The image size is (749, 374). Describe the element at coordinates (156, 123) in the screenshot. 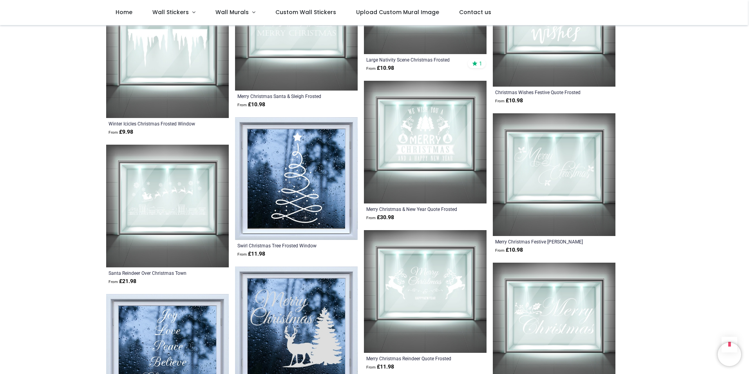

I see `a: Winter Icicles Christmas Frosted Window Sticker` at that location.